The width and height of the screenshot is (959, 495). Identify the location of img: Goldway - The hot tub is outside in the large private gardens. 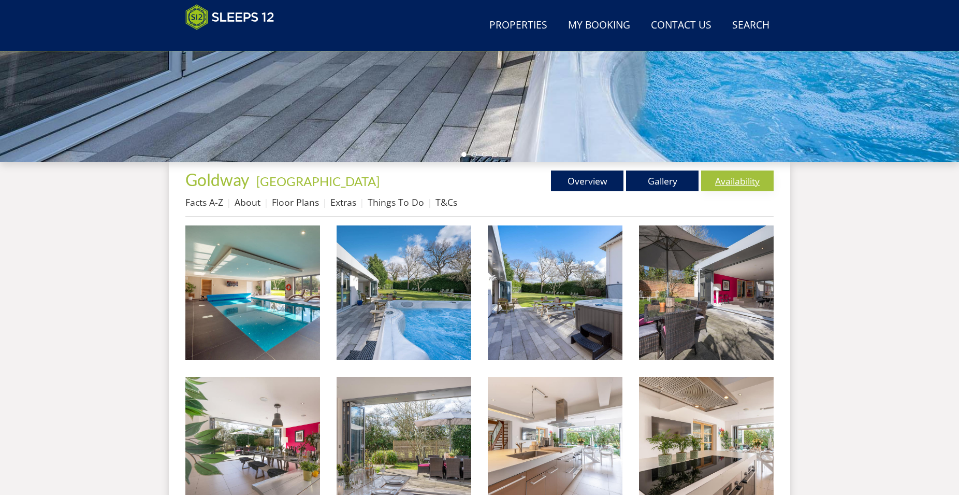
(404, 293).